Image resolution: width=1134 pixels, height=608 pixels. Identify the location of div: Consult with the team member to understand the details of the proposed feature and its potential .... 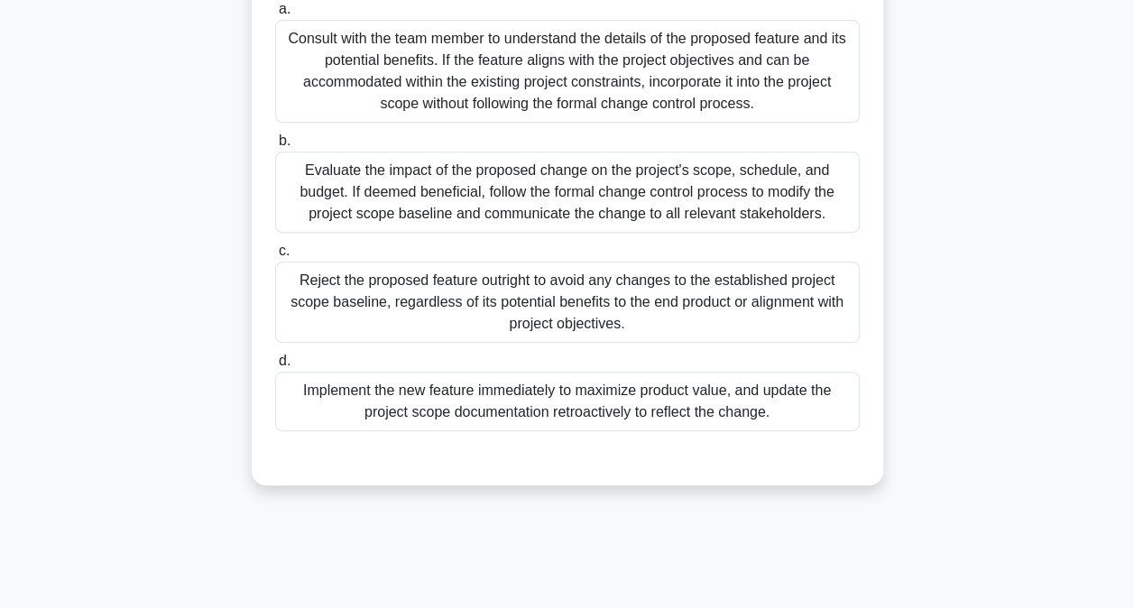
(568, 71).